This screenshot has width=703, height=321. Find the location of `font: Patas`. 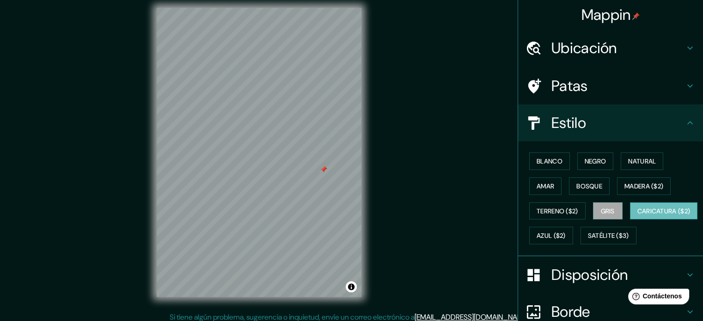

font: Patas is located at coordinates (569, 86).